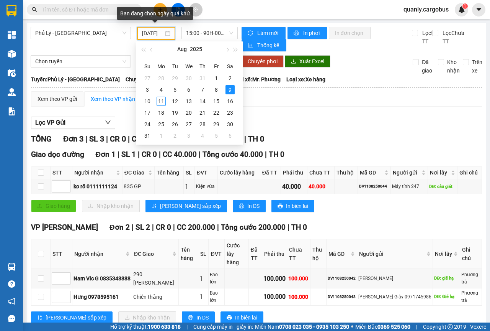 This screenshot has height=331, width=490. I want to click on th: Tên hàng, so click(169, 172).